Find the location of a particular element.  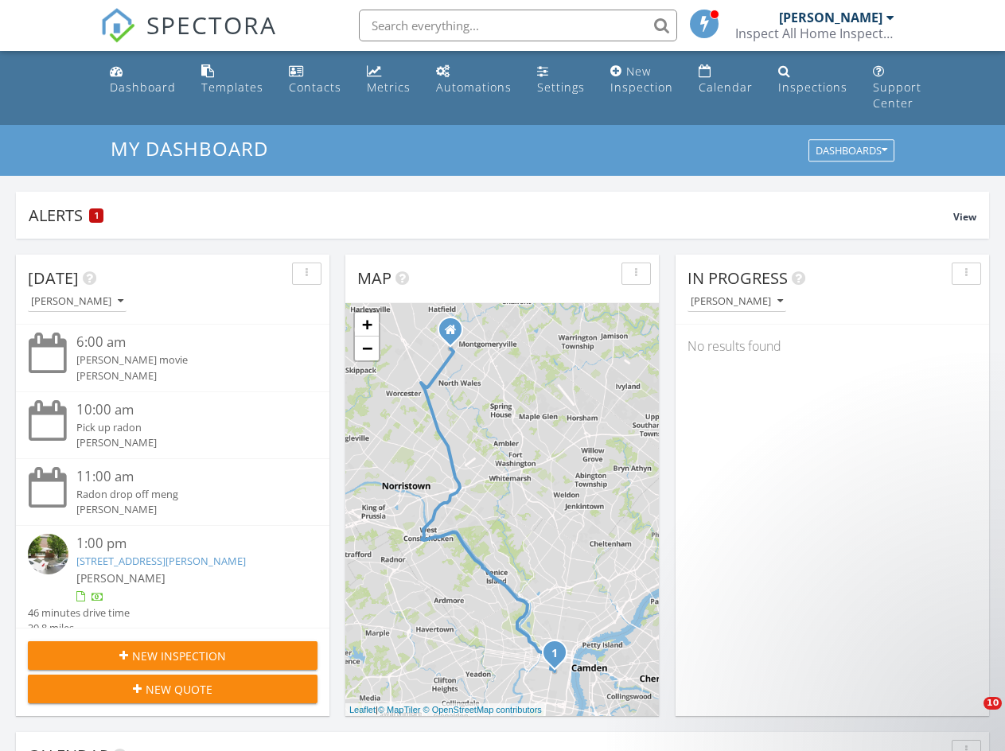

a: © OpenStreetMap contributors is located at coordinates (482, 710).